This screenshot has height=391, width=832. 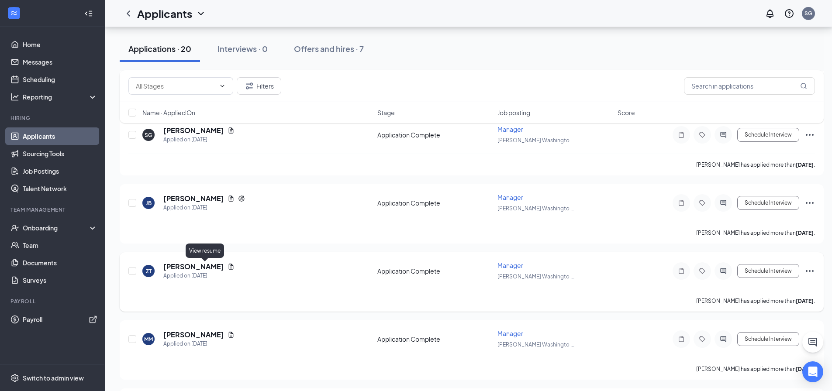 I want to click on div: Open Intercom Messenger, so click(x=813, y=372).